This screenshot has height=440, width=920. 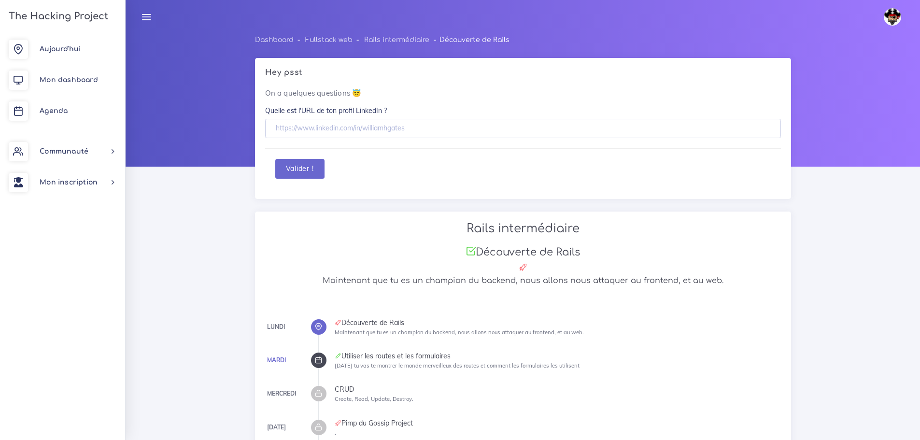 What do you see at coordinates (276, 327) in the screenshot?
I see `div: Lundi` at bounding box center [276, 327].